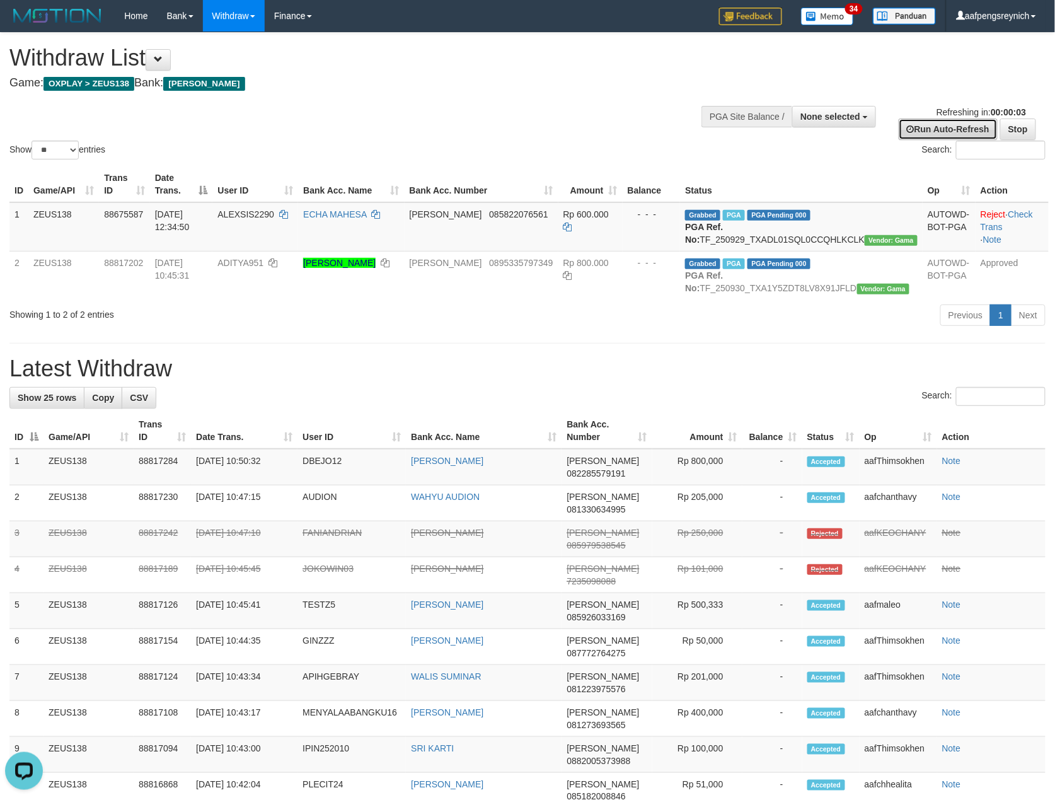 The height and width of the screenshot is (800, 1055). I want to click on td: 3, so click(26, 539).